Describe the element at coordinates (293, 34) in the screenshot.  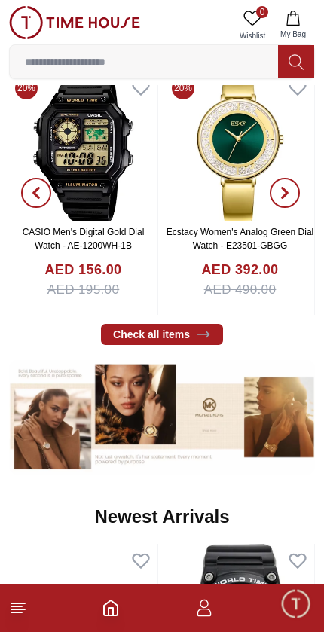
I see `span: My Bag` at that location.